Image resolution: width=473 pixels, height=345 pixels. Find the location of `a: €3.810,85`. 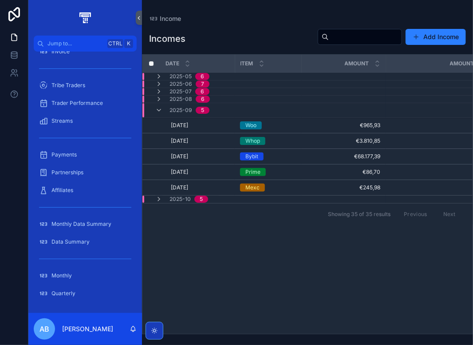

a: €3.810,85 is located at coordinates (344, 141).